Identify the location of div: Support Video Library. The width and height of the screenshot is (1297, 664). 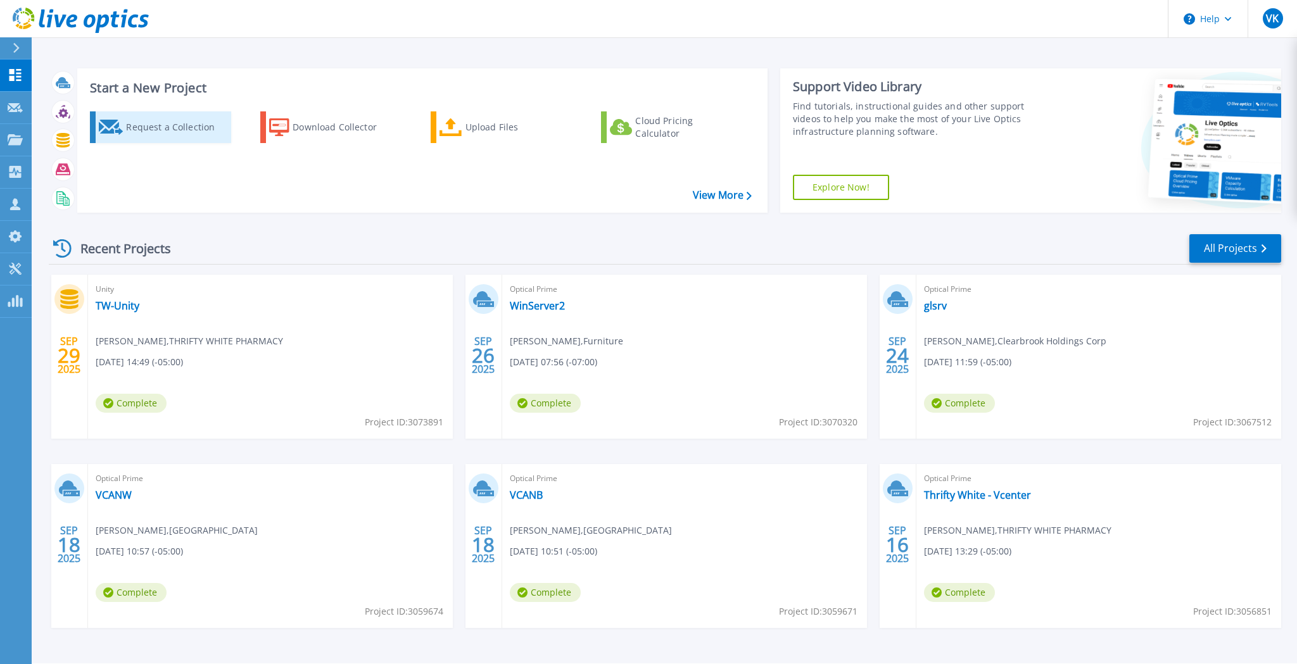
(921, 87).